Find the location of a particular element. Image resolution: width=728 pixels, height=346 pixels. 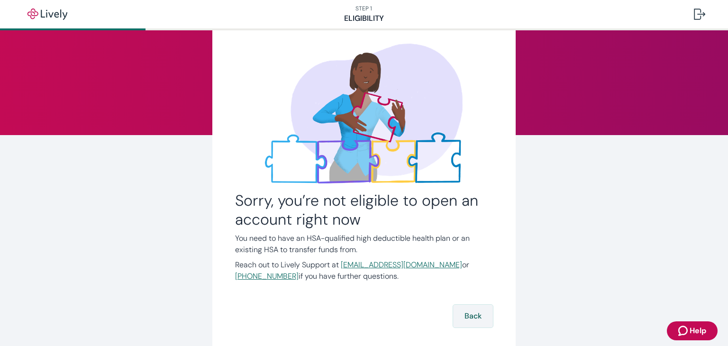

button: Log out is located at coordinates (699, 14).